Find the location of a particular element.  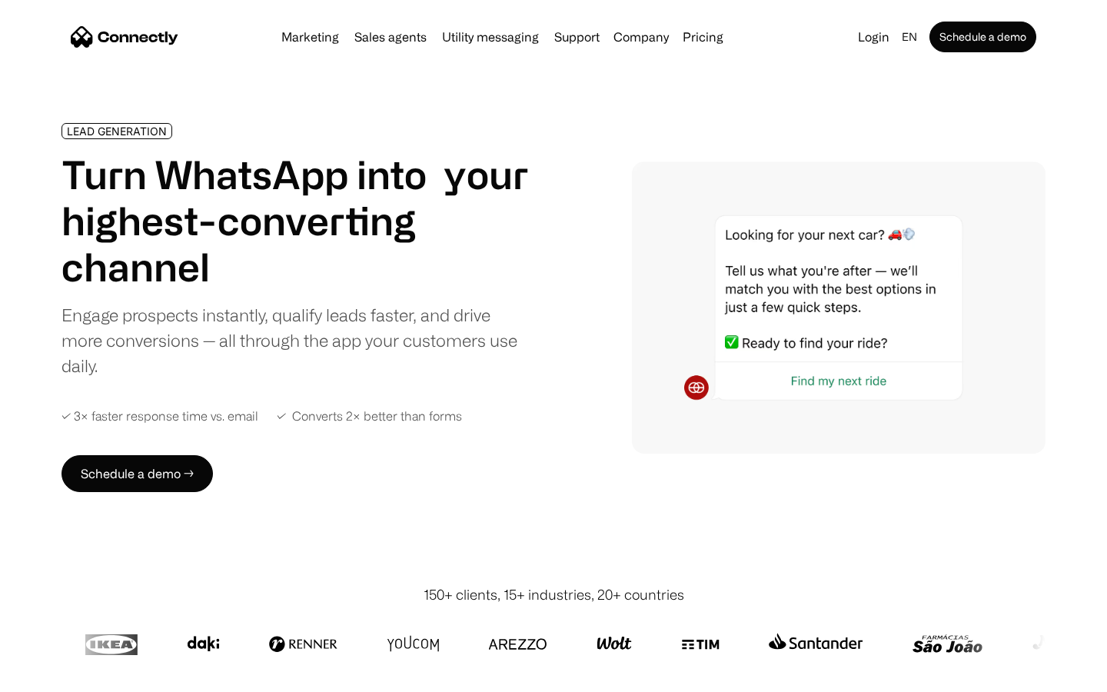

div: ✓ 3× faster response time vs. email is located at coordinates (160, 416).